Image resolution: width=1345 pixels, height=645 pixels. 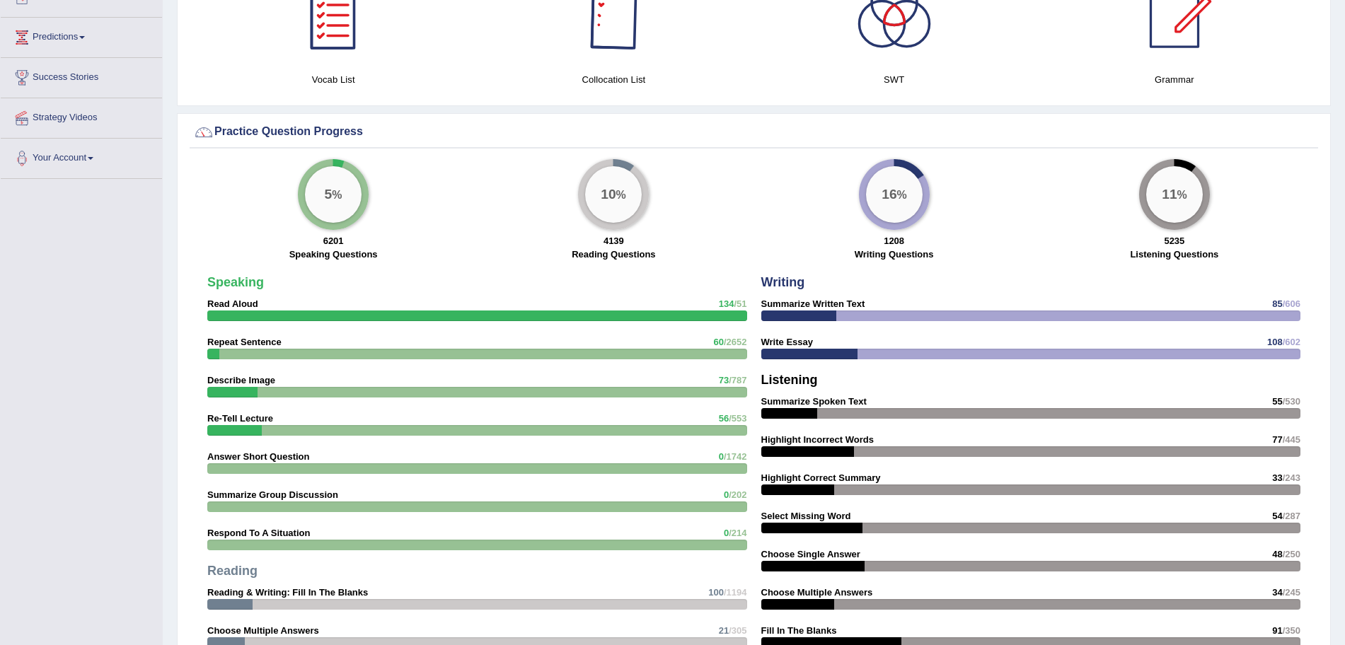 I want to click on strong: Fill In The Blanks, so click(x=799, y=630).